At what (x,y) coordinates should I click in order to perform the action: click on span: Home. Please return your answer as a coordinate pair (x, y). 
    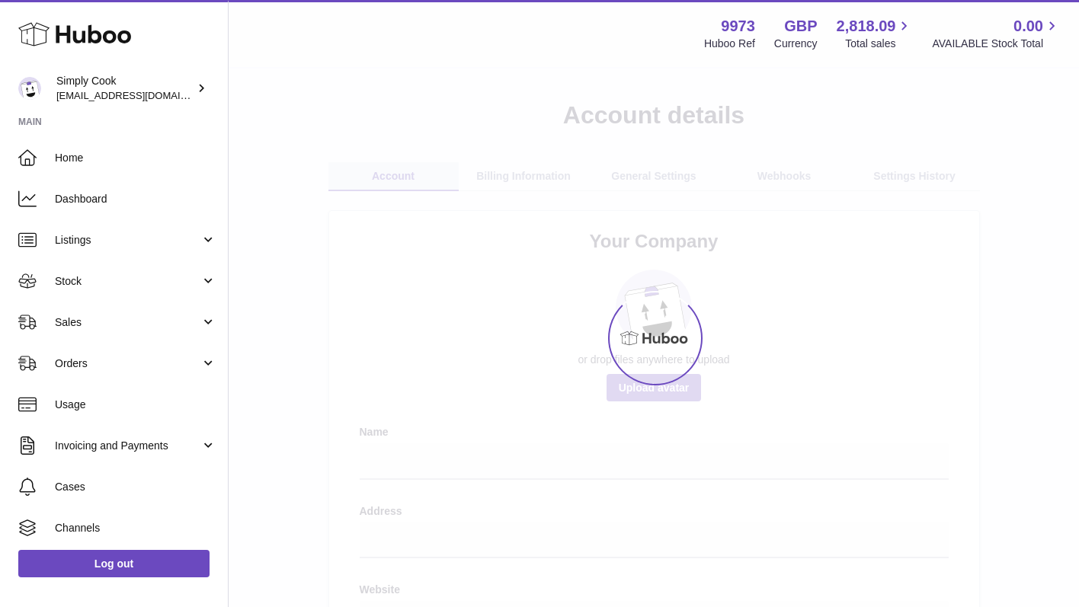
    Looking at the image, I should click on (136, 158).